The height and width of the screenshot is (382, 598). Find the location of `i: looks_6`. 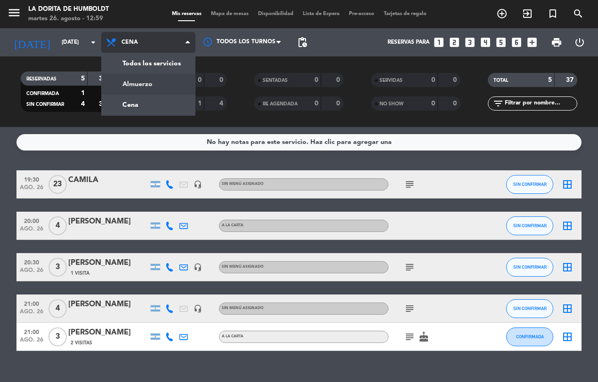

i: looks_6 is located at coordinates (517, 42).